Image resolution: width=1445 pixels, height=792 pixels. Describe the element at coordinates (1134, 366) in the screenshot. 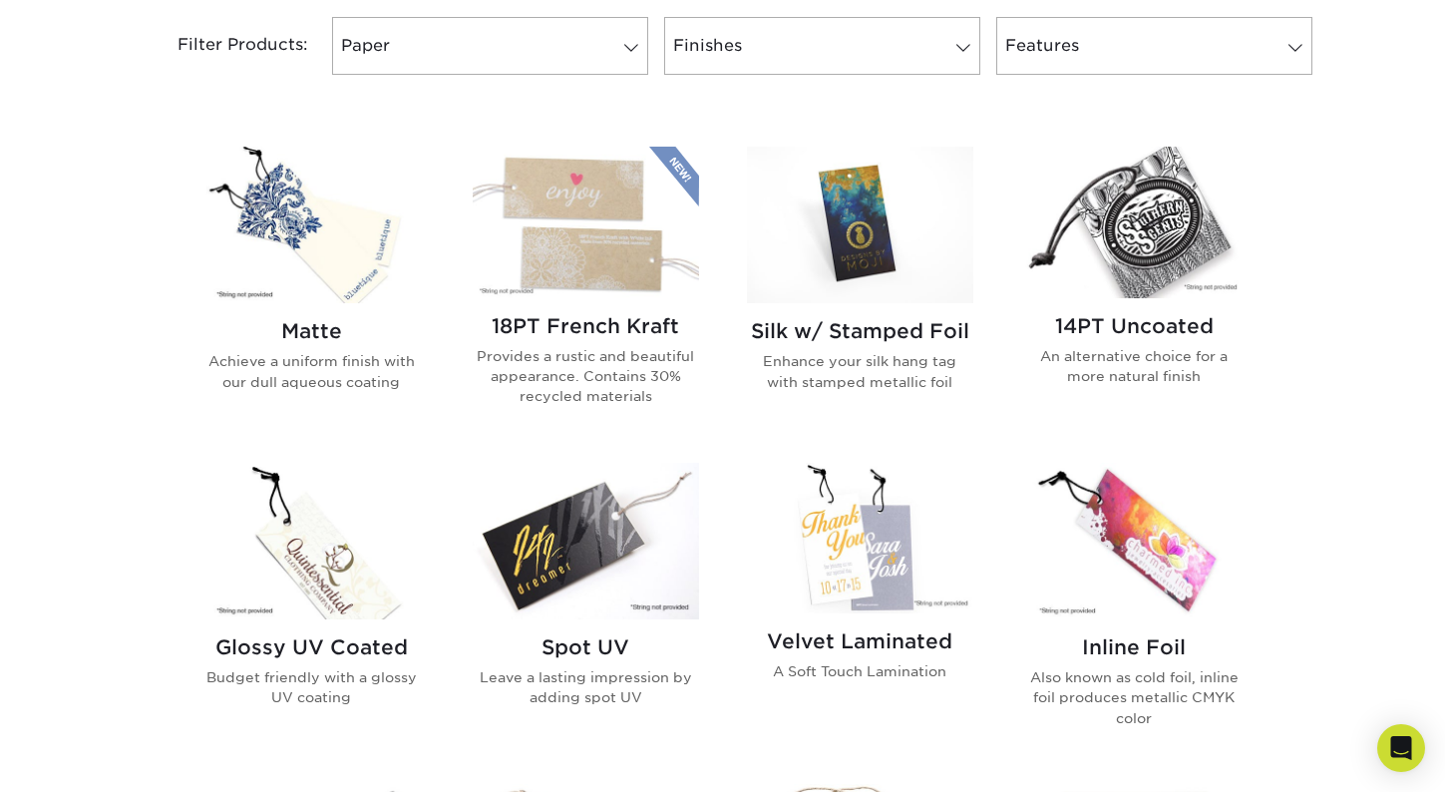

I see `p: An alternative choice for a more natural finish` at that location.